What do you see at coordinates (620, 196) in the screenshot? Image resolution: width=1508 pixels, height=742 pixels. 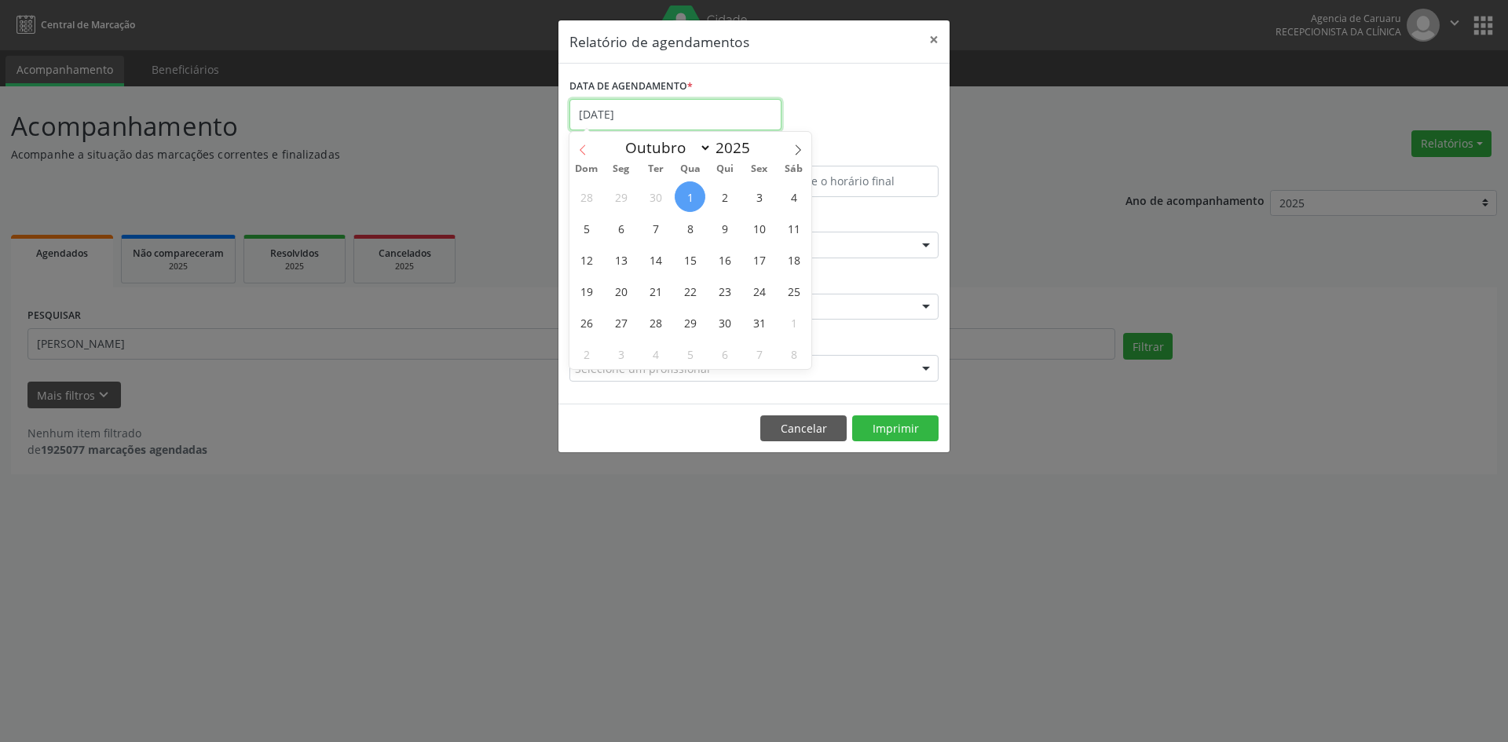 I see `span: Setembro 29, 2025` at bounding box center [620, 196].